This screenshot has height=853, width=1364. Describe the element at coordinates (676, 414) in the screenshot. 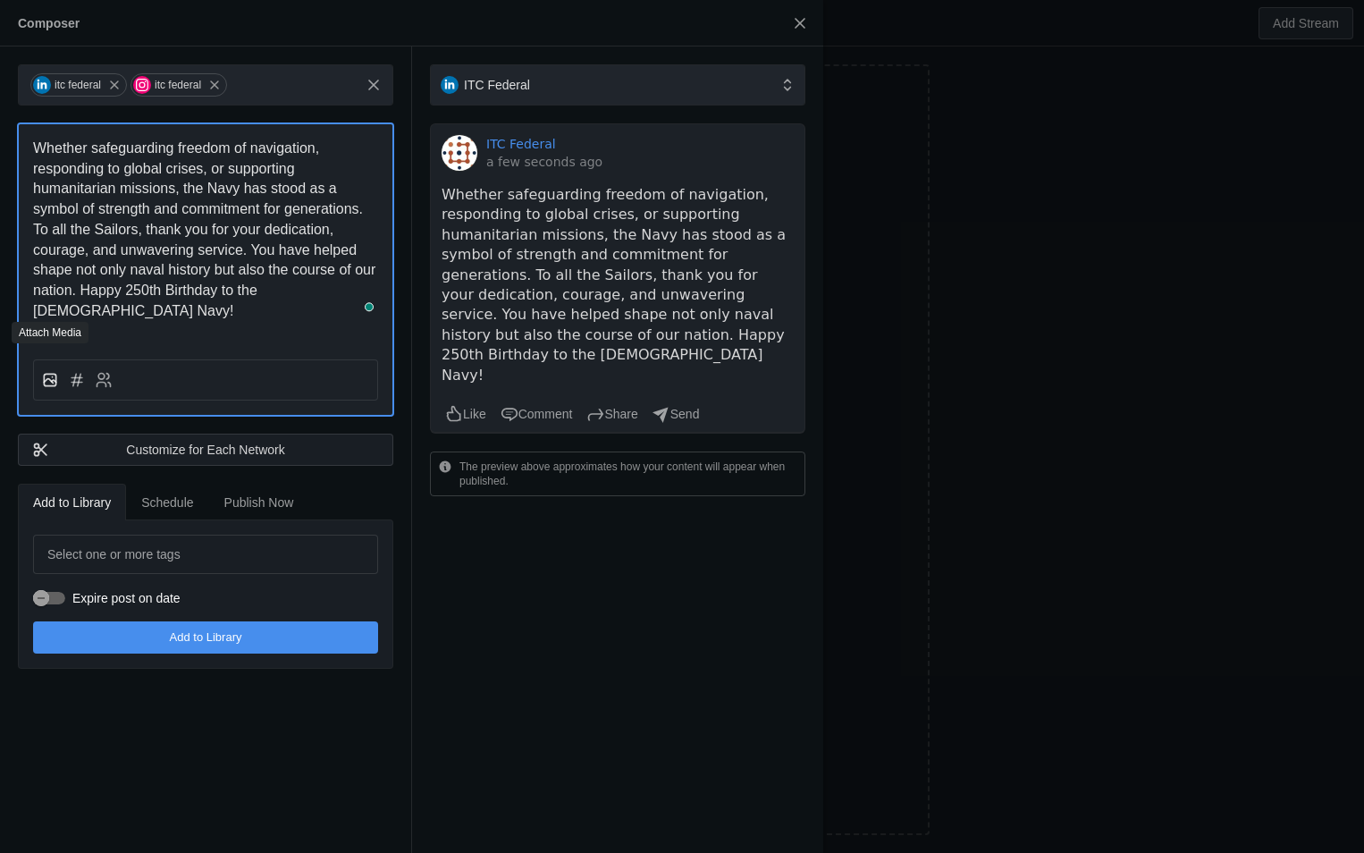

I see `li: Send` at that location.